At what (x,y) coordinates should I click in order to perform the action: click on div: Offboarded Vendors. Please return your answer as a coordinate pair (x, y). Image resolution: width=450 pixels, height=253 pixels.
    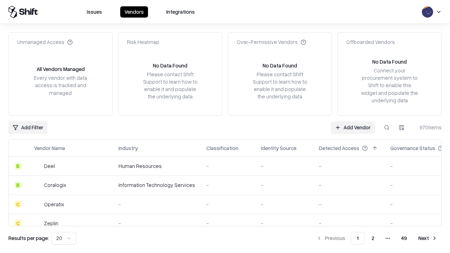
    Looking at the image, I should click on (370, 42).